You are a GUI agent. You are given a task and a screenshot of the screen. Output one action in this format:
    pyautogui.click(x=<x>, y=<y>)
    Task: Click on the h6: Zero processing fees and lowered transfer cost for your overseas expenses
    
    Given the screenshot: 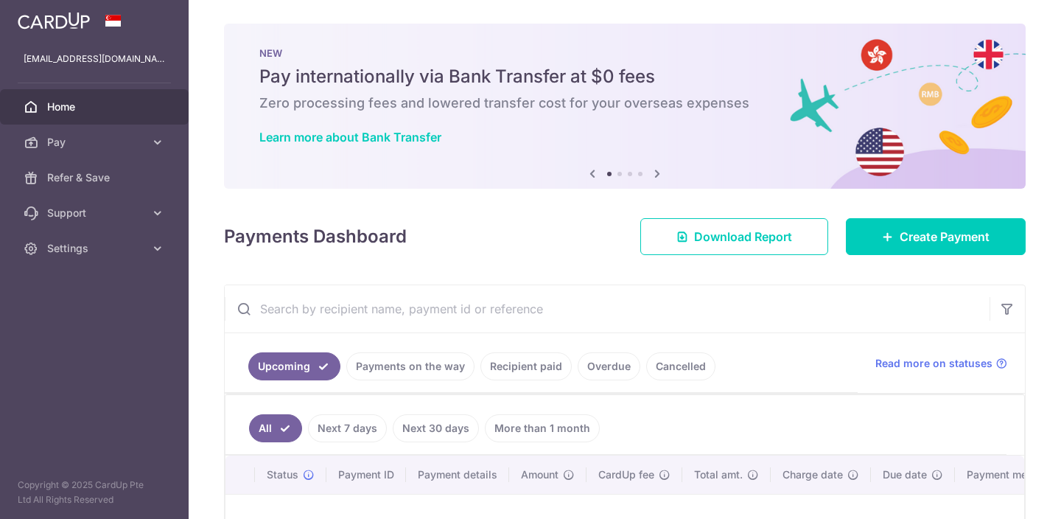 What is the action you would take?
    pyautogui.click(x=625, y=103)
    